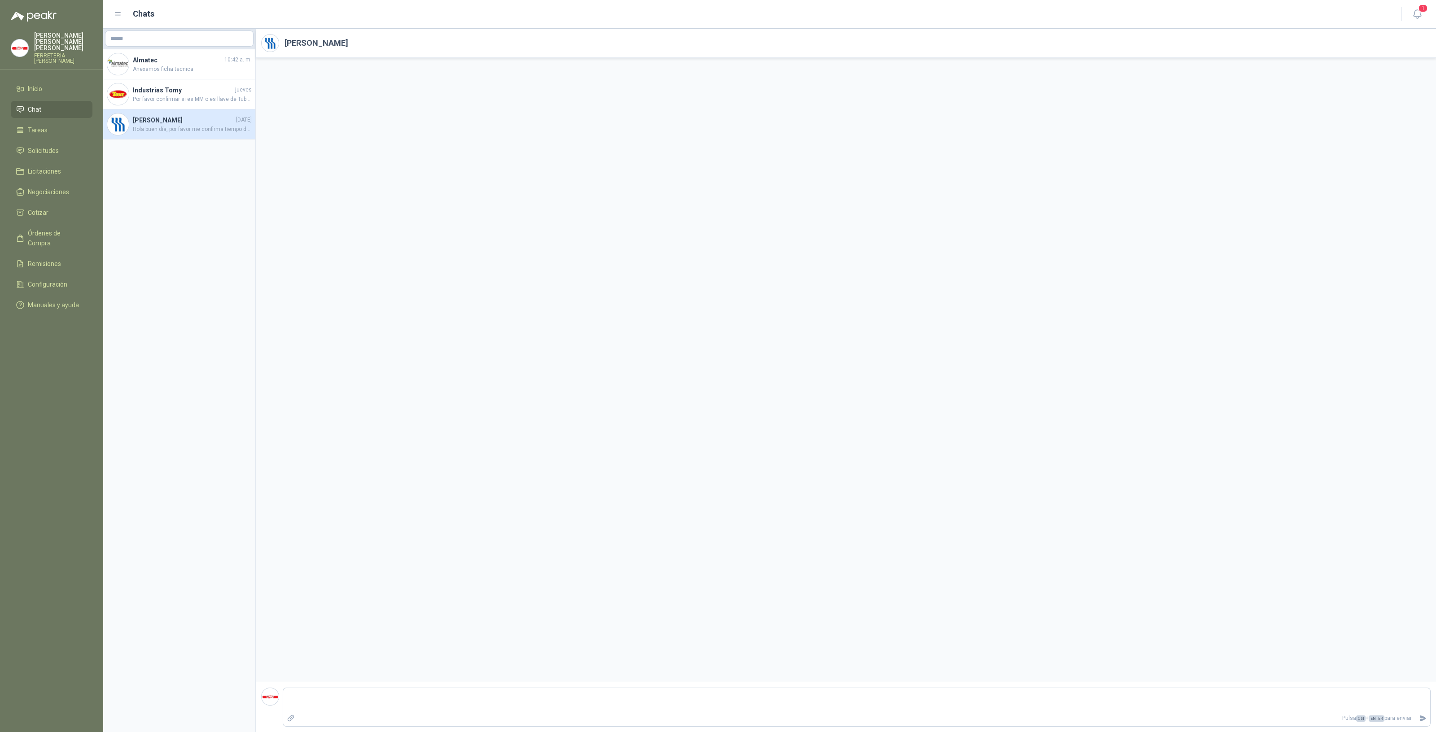  Describe the element at coordinates (238, 60) in the screenshot. I see `span: 10:42 a. m.` at that location.